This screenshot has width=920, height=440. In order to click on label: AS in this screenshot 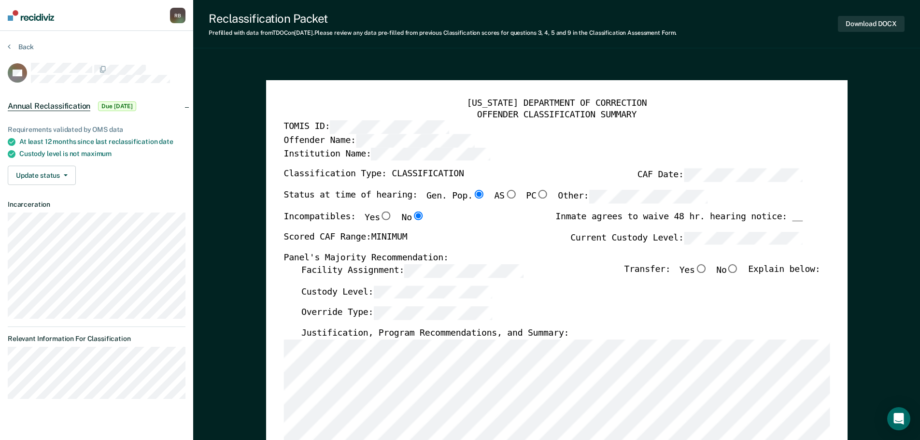, I will do `click(506, 197)`.